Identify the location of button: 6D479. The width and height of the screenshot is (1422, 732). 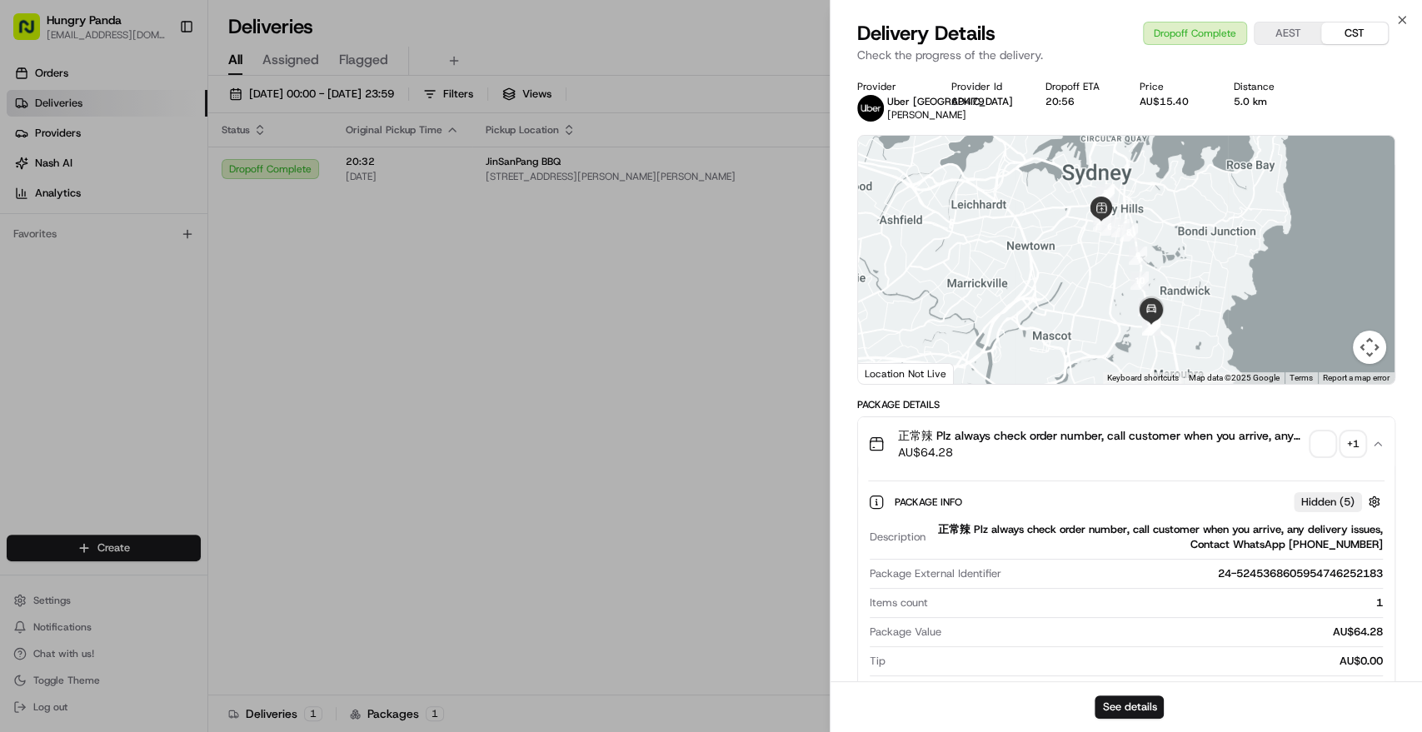
(968, 102).